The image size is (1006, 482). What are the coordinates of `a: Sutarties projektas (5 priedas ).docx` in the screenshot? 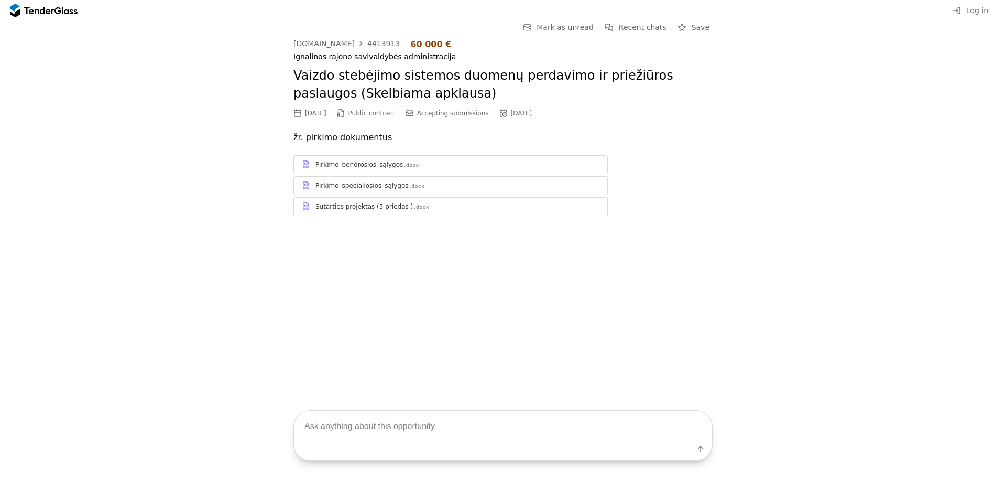 It's located at (451, 206).